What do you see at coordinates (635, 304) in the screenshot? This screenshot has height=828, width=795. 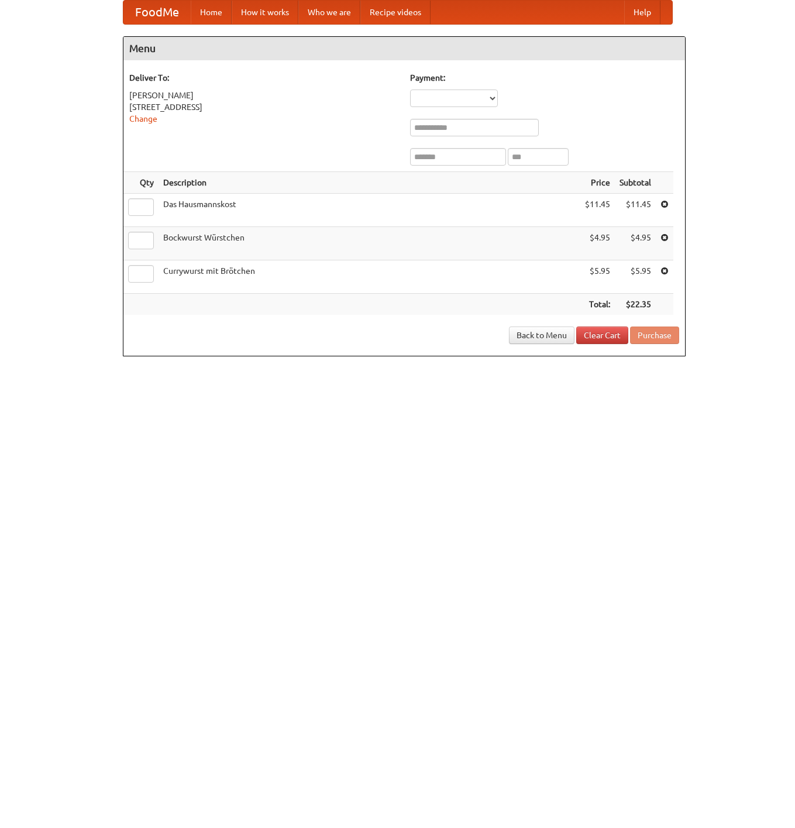 I see `th: $22.35` at bounding box center [635, 304].